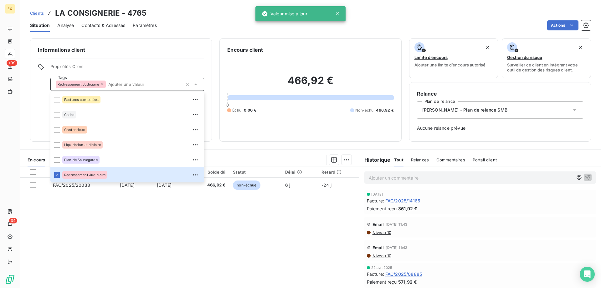 The height and width of the screenshot is (288, 601). I want to click on span: Surveiller ce client en intégrant votre outil de gestion des risques client., so click(546, 67).